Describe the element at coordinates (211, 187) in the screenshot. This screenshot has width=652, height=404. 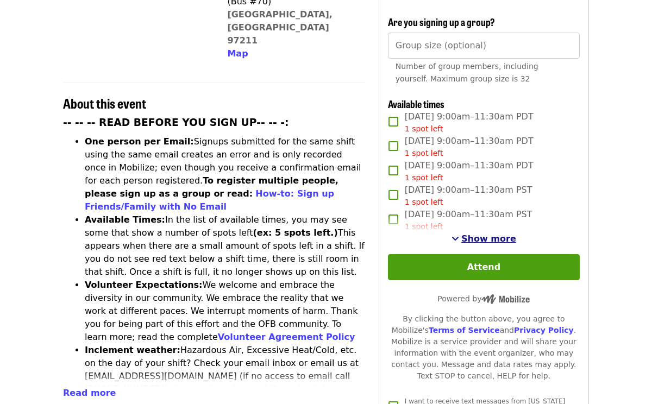
I see `strong: To register multiple people, please sign up as a group or read:` at that location.